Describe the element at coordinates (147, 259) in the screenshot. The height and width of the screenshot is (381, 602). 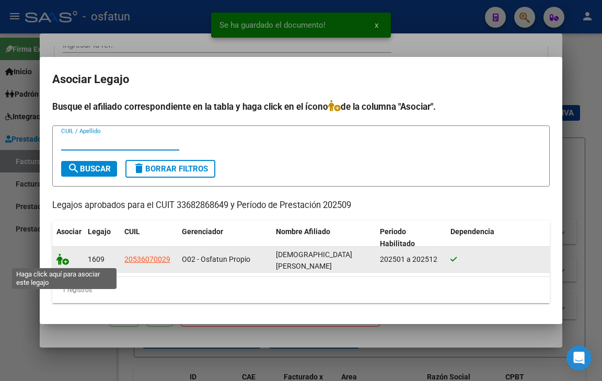
I see `span: 20536070029` at that location.